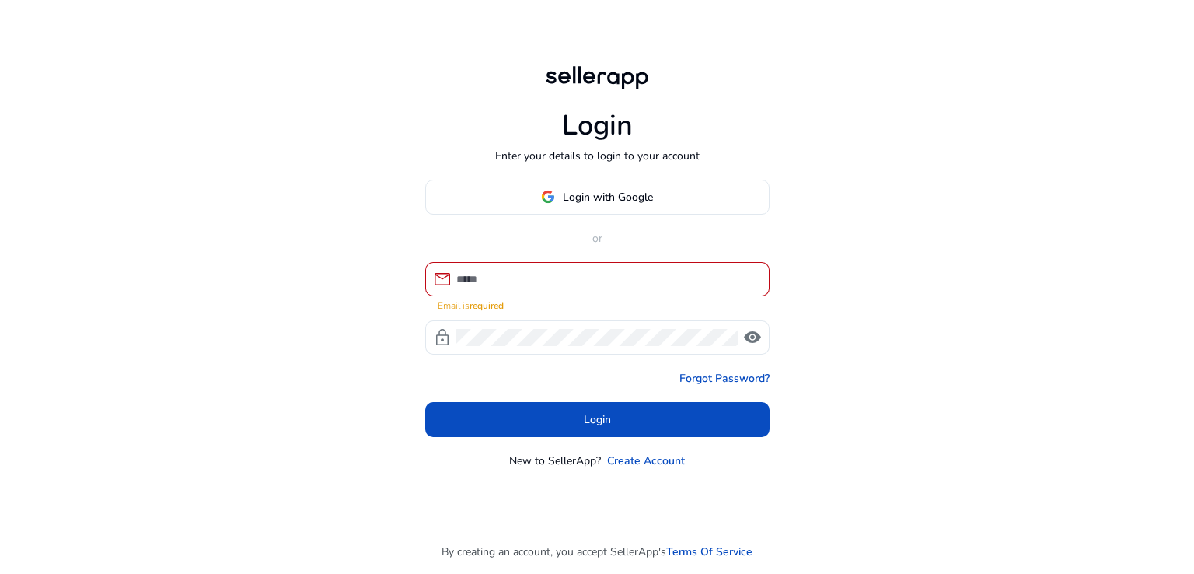 The height and width of the screenshot is (574, 1194). Describe the element at coordinates (608, 197) in the screenshot. I see `span: Login with Google` at that location.